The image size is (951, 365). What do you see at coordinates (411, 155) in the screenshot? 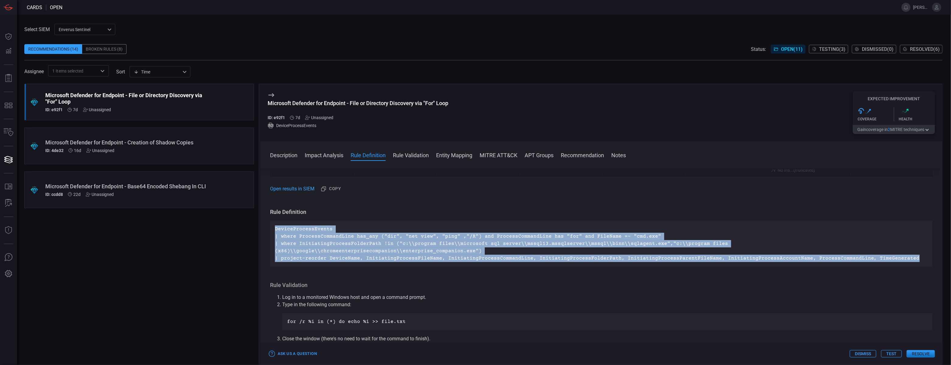
I see `button: Rule Validation` at bounding box center [411, 155].